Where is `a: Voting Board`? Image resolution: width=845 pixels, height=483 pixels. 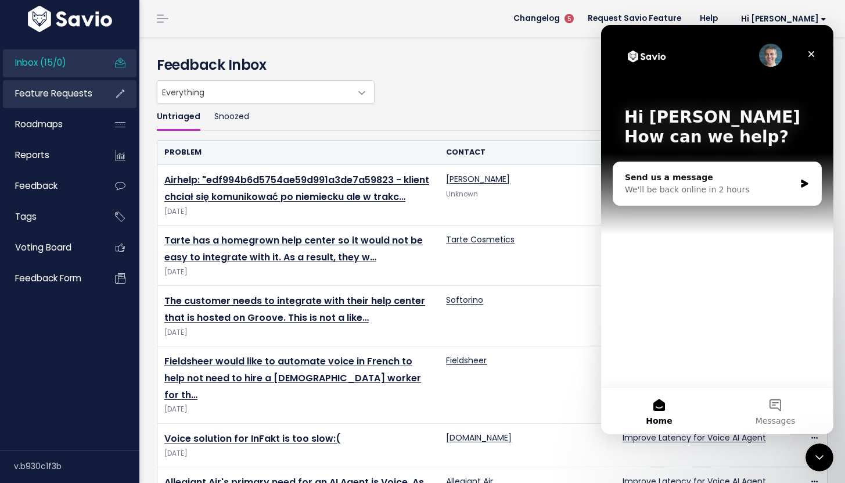
a: Voting Board is located at coordinates (49, 248).